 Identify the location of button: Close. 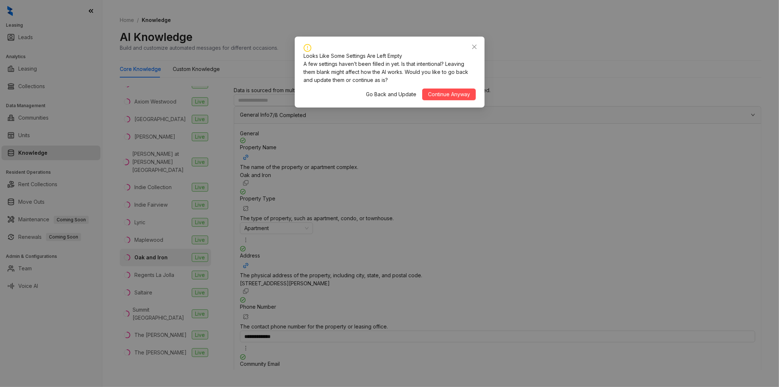
(475, 47).